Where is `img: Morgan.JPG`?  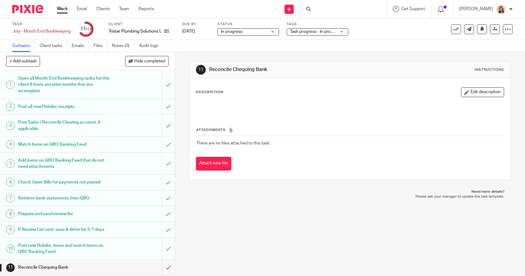
img: Morgan.JPG is located at coordinates (501, 9).